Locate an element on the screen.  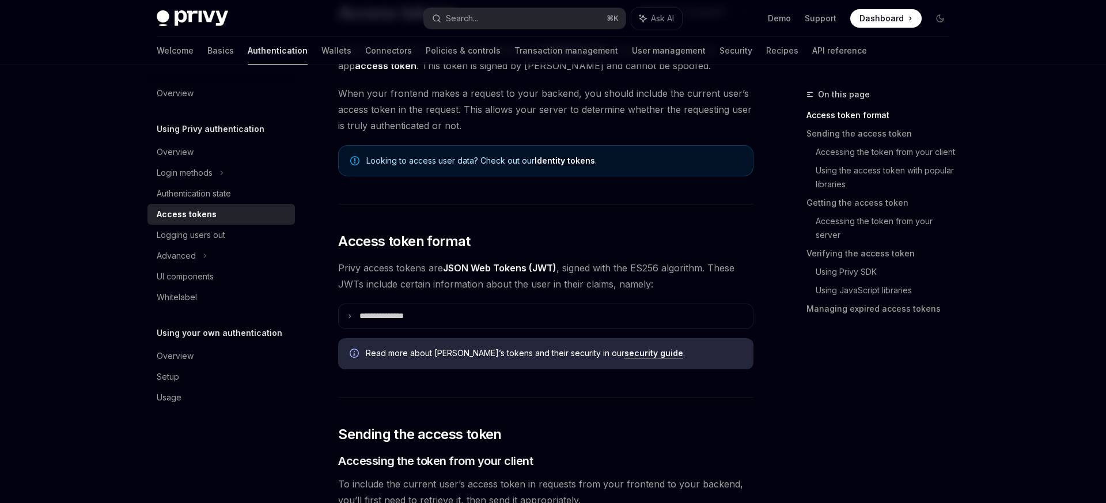
div: Logging users out is located at coordinates (191, 235).